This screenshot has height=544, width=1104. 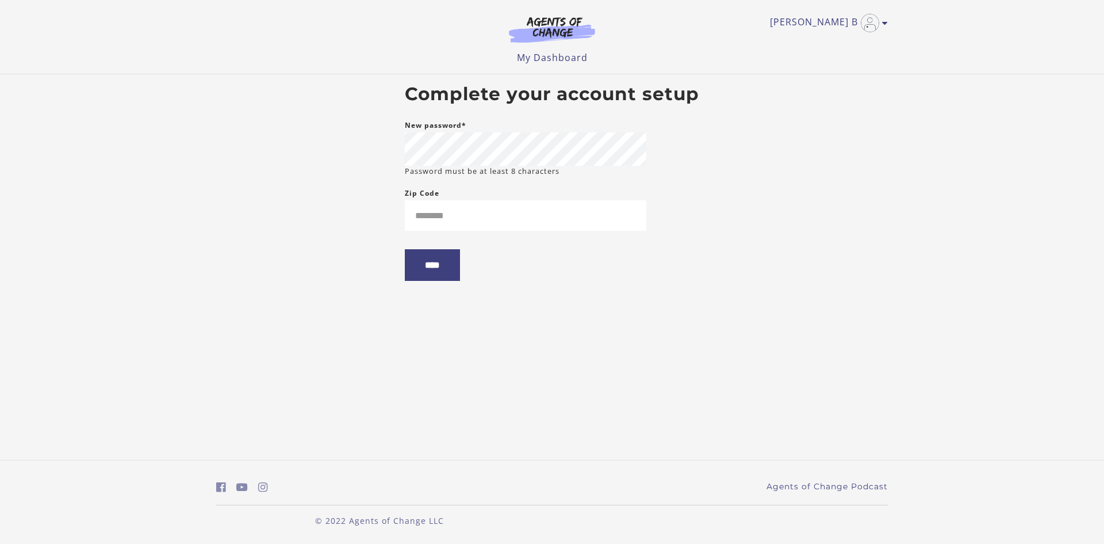 What do you see at coordinates (552, 58) in the screenshot?
I see `a: My Dashboard` at bounding box center [552, 58].